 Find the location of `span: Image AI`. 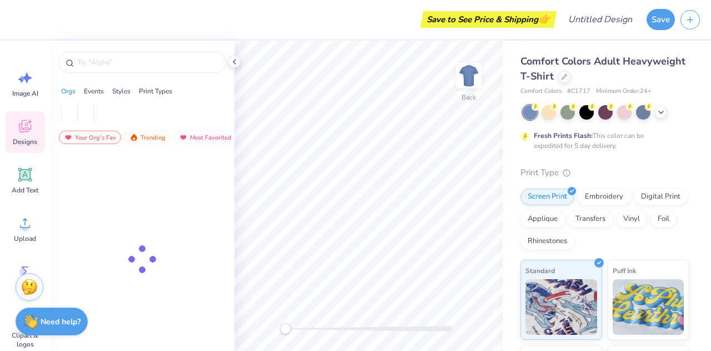

span: Image AI is located at coordinates (25, 93).